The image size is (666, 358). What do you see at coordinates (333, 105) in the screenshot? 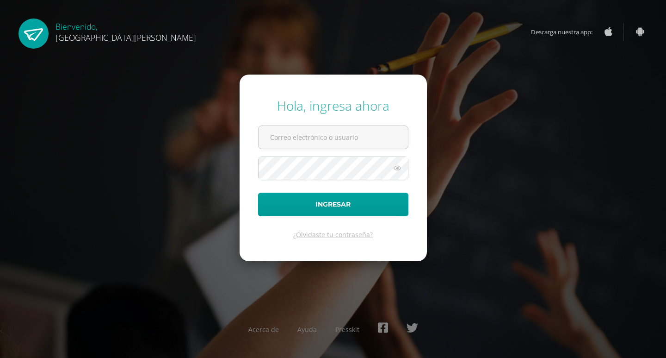
I see `div: Hola, ingresa ahora` at bounding box center [333, 105].